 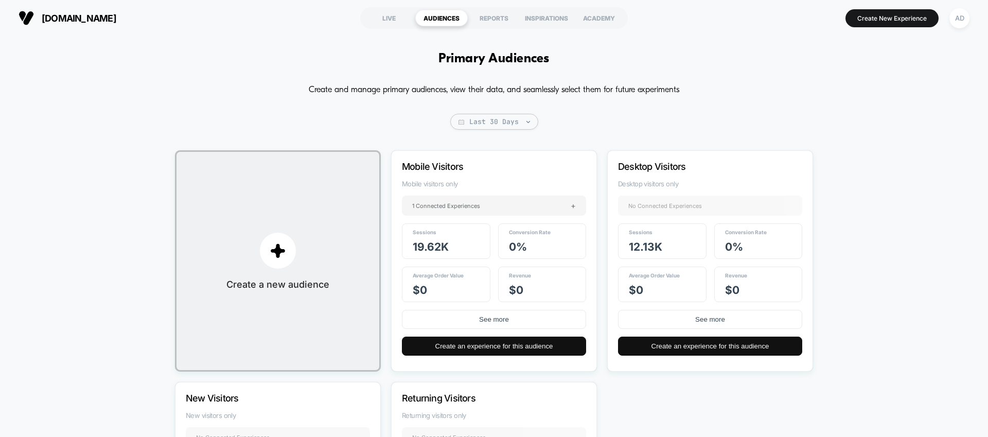 I want to click on img: calendar, so click(x=461, y=122).